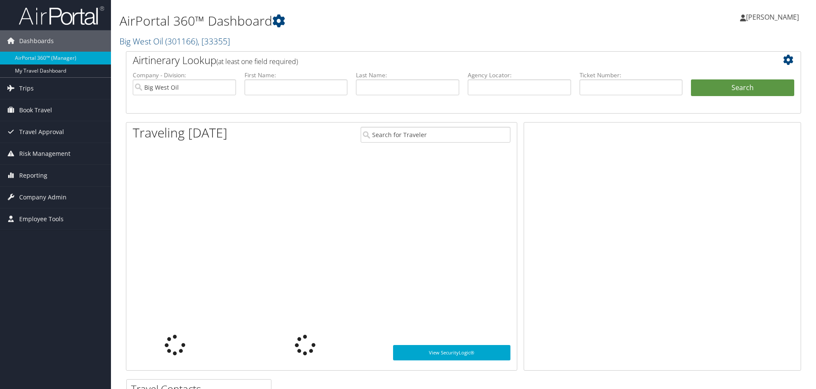 The height and width of the screenshot is (389, 816). Describe the element at coordinates (214, 41) in the screenshot. I see `span: , [ 33355 ]` at that location.